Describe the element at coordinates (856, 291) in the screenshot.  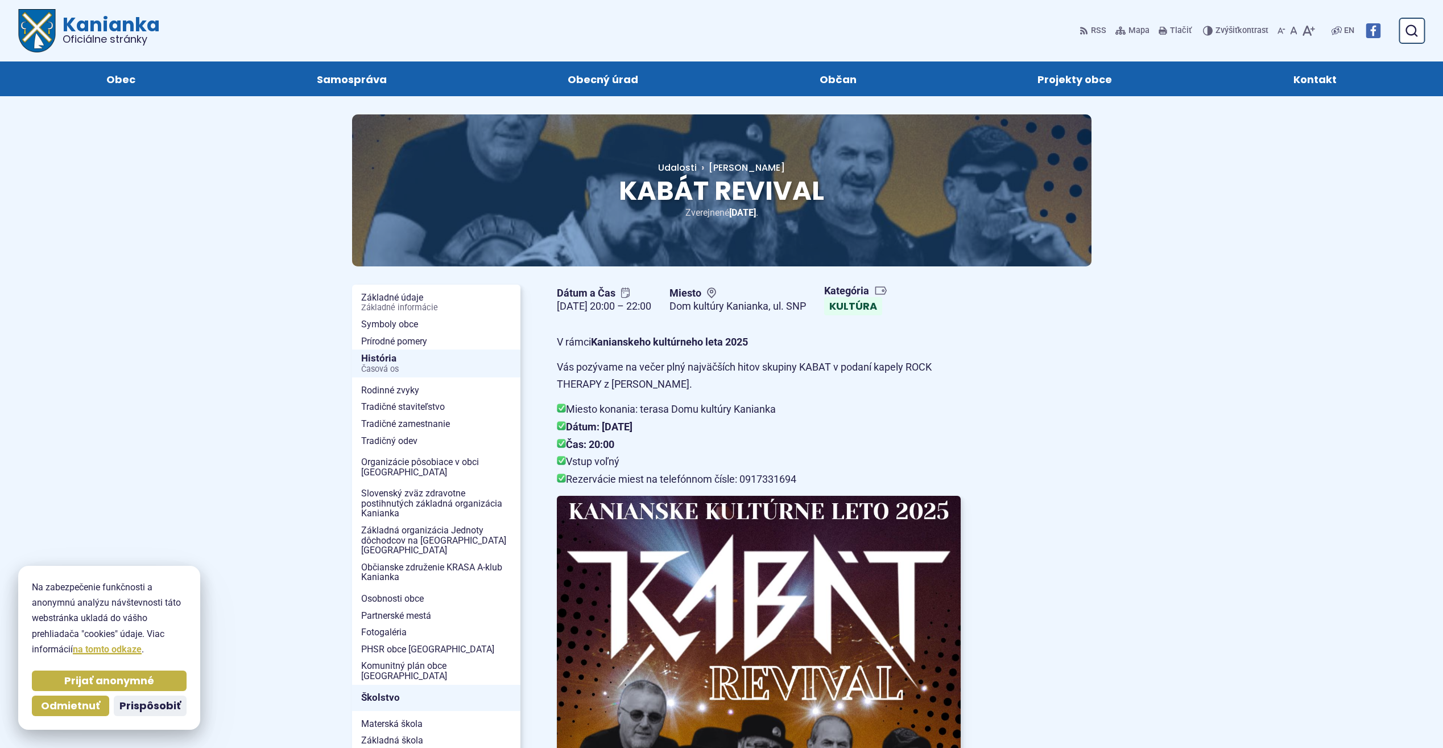
I see `span: Kategória` at that location.